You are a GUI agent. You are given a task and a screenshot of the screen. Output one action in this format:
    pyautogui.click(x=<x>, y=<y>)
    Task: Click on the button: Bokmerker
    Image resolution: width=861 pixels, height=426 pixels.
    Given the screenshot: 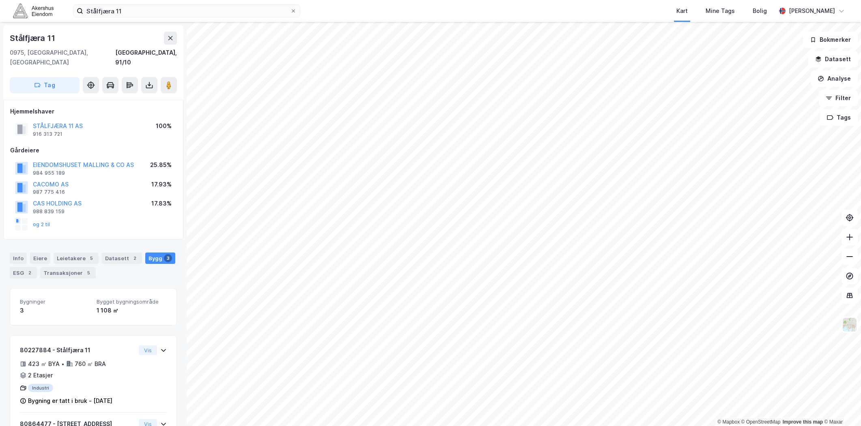 What is the action you would take?
    pyautogui.click(x=830, y=40)
    